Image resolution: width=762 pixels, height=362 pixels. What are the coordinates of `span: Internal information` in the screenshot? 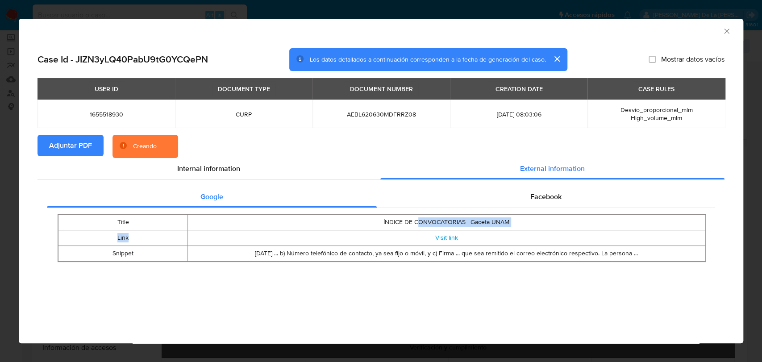 It's located at (209, 168).